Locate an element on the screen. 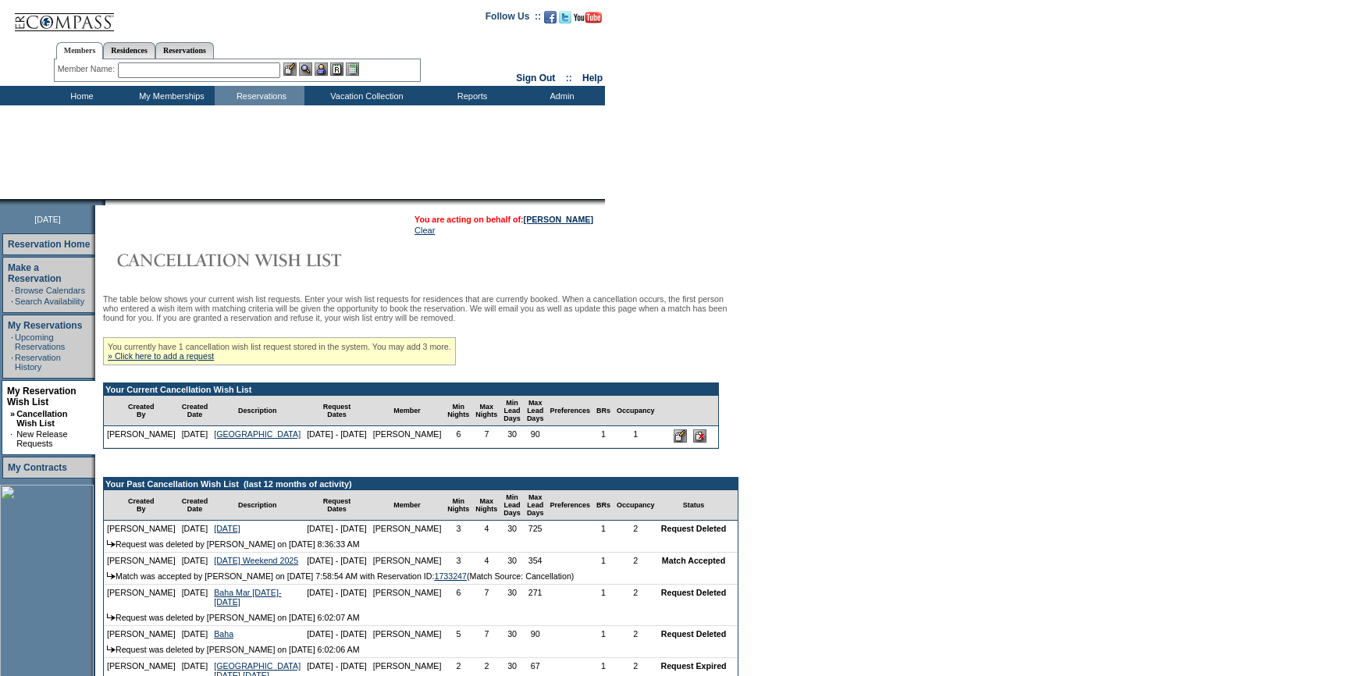 This screenshot has width=1352, height=676. a: Reservations is located at coordinates (184, 50).